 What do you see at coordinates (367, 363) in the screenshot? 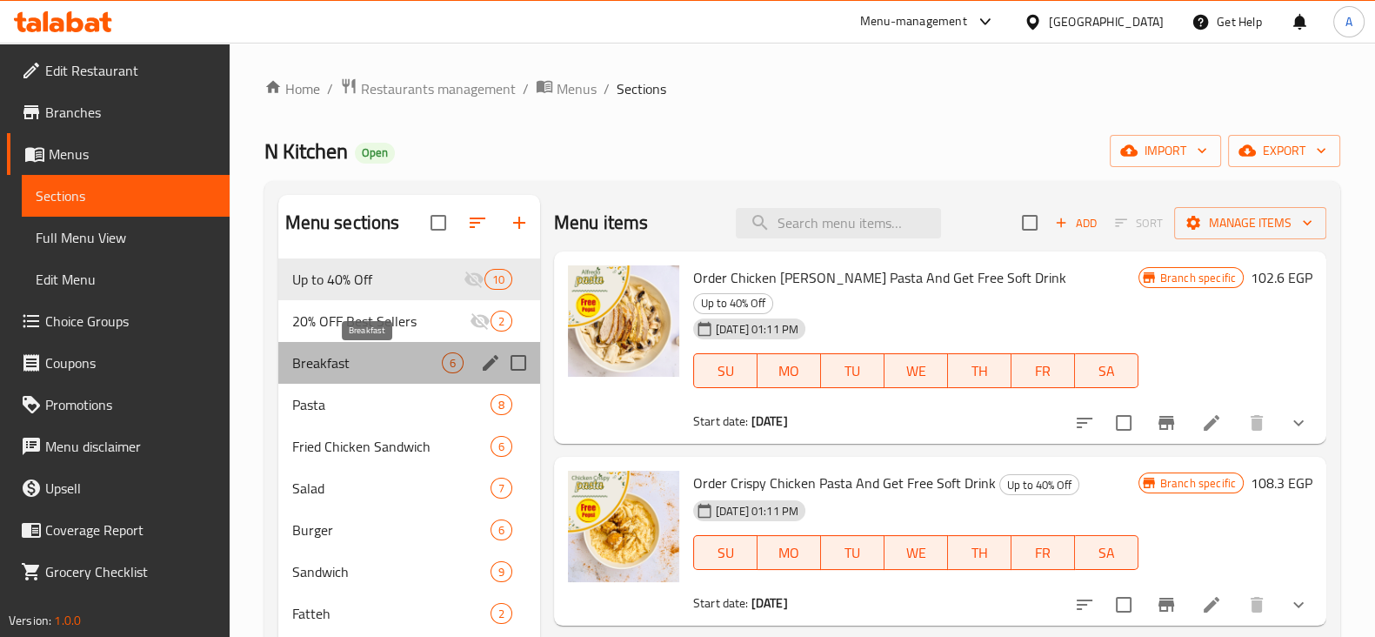
I see `span: Breakfast` at bounding box center [367, 363].